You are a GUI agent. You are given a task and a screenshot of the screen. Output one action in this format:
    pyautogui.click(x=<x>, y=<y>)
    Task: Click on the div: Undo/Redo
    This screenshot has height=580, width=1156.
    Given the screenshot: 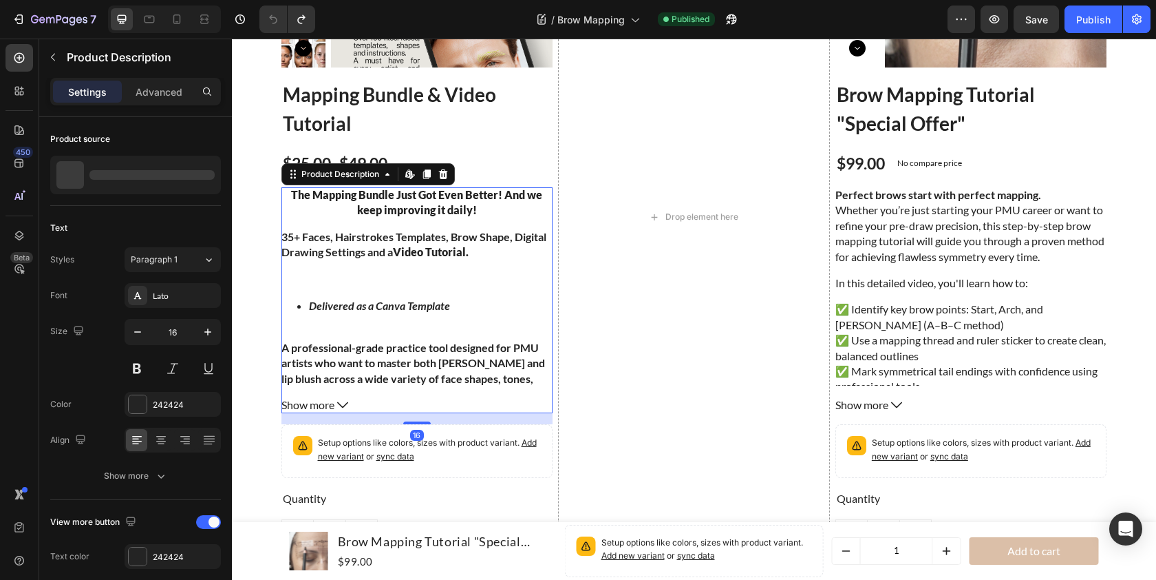 What is the action you would take?
    pyautogui.click(x=287, y=19)
    